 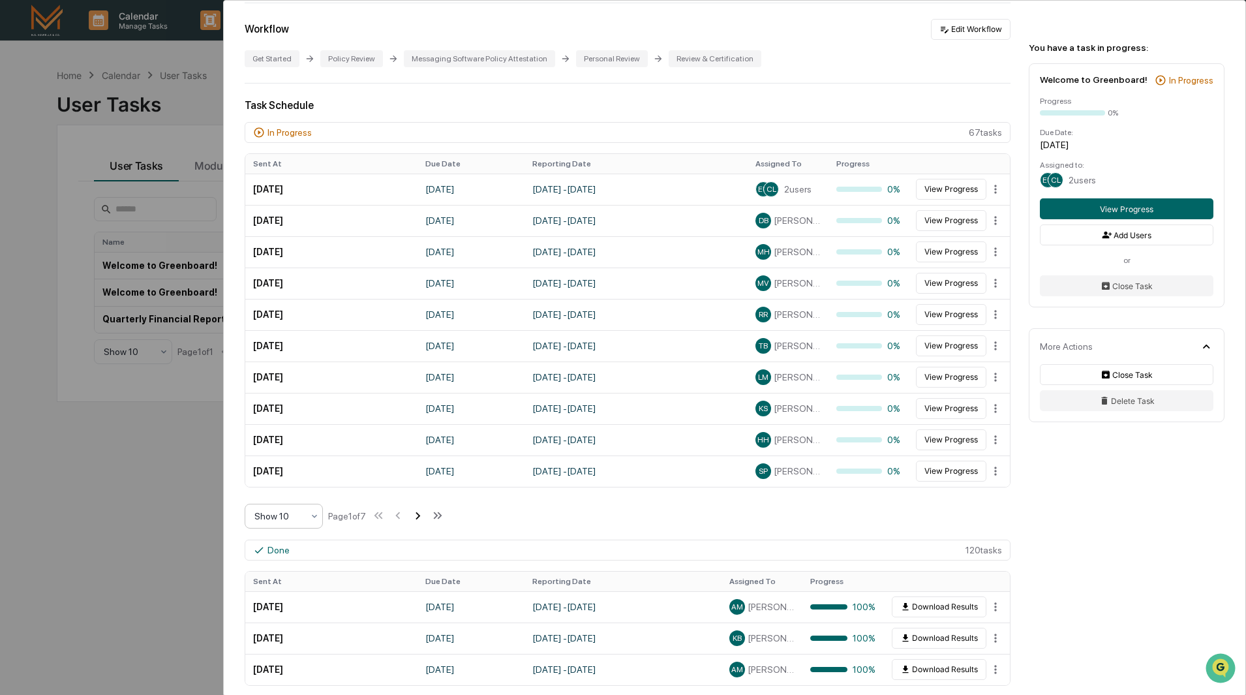 I want to click on span: TB, so click(x=763, y=346).